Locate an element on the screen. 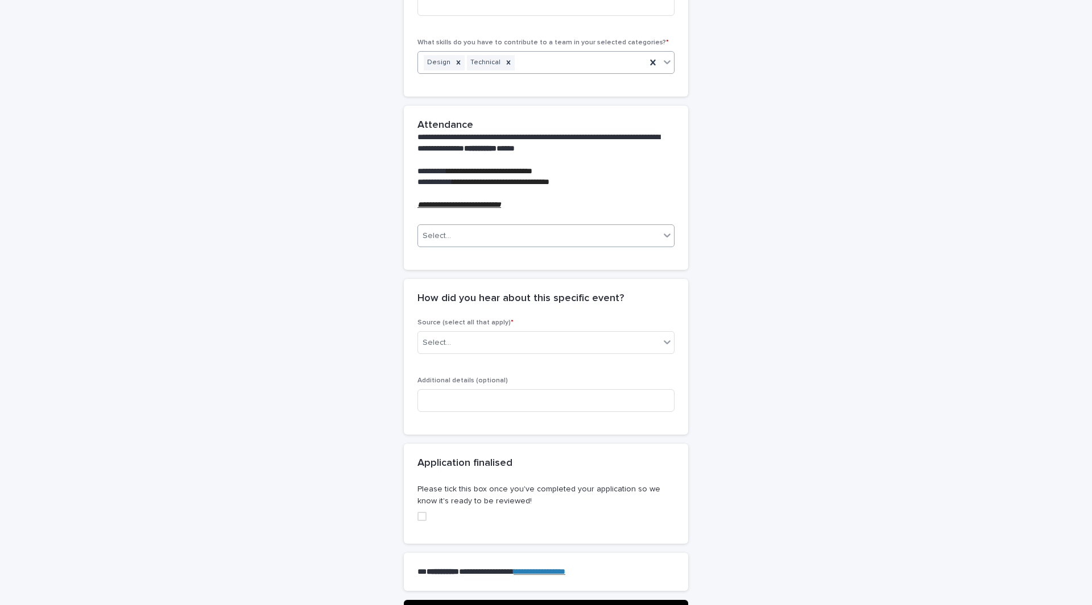  p: Please tick this box once you've completed your application so we know it's ready to be reviewed! is located at coordinates (546, 496).